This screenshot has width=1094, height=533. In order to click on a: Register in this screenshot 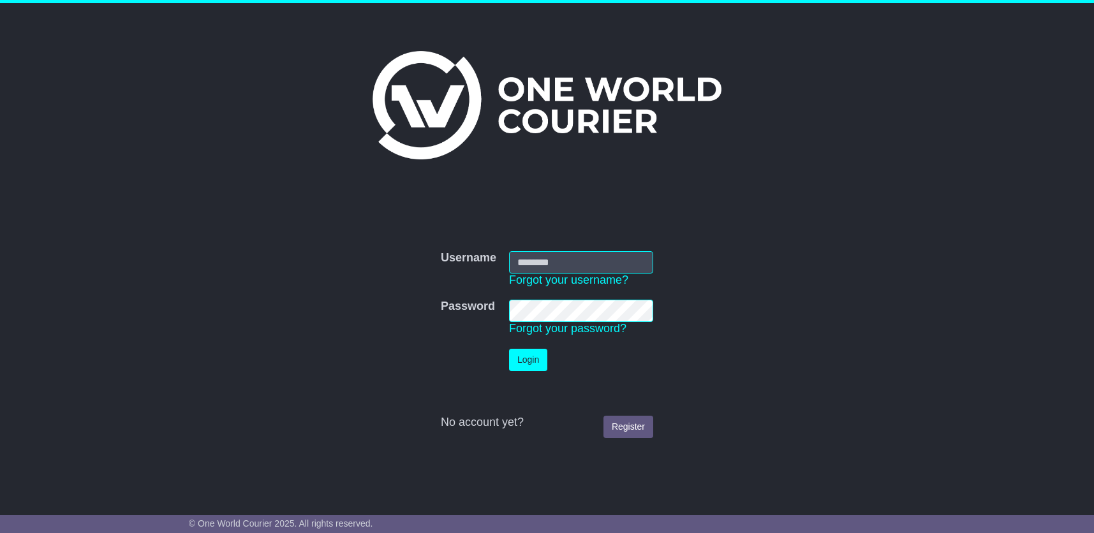, I will do `click(628, 427)`.